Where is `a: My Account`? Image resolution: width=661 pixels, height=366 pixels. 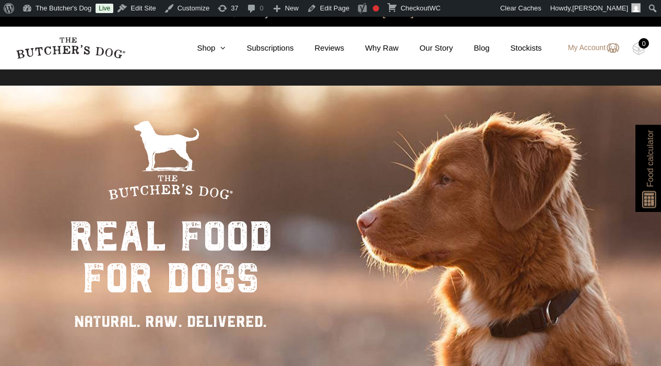
a: My Account is located at coordinates (589, 48).